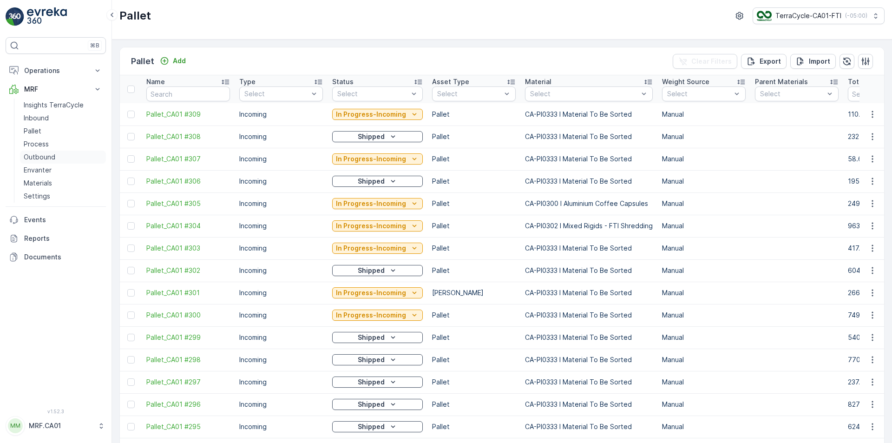 Image resolution: width=892 pixels, height=443 pixels. Describe the element at coordinates (188, 159) in the screenshot. I see `span: Pallet_CA01 #307` at that location.